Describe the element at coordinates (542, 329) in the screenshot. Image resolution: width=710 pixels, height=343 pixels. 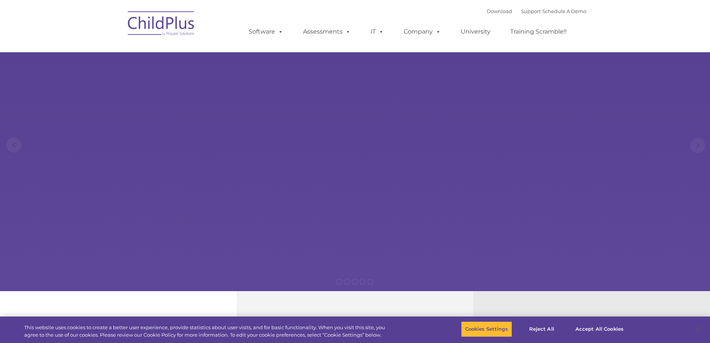
I see `button: Reject All` at that location.